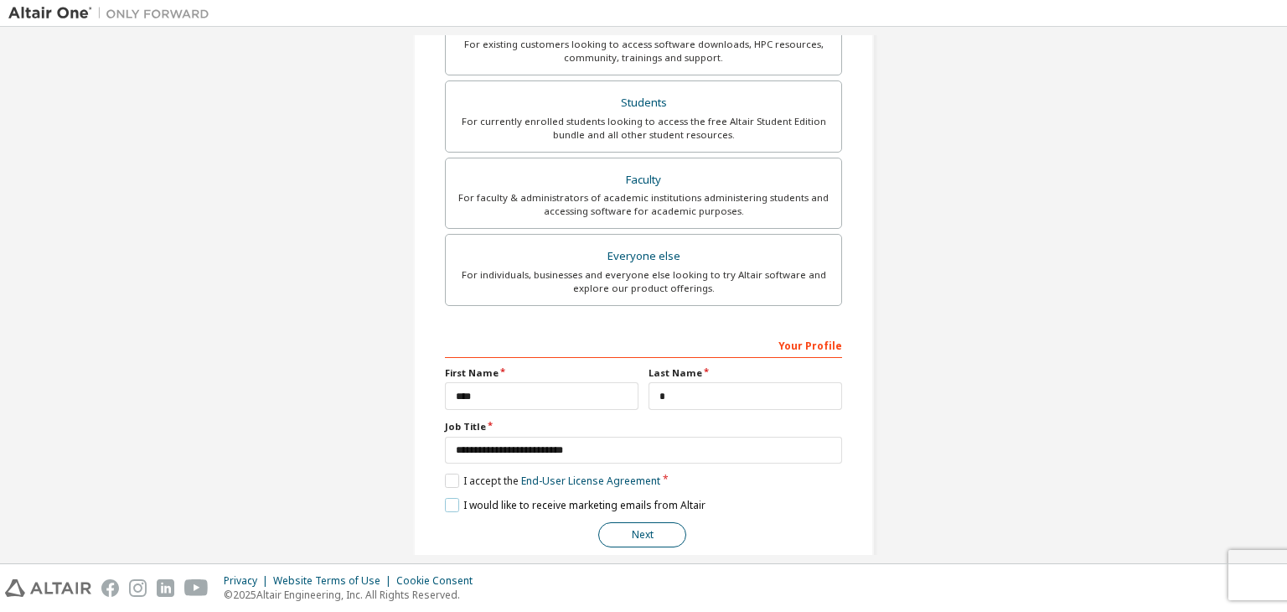  What do you see at coordinates (643, 344) in the screenshot?
I see `div: Your Profile` at bounding box center [643, 344].